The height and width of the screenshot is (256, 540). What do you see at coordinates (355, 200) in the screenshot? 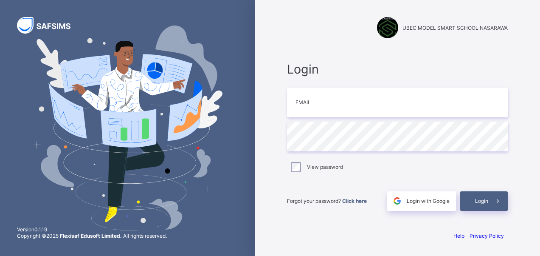
I see `a: Click here` at bounding box center [355, 200].